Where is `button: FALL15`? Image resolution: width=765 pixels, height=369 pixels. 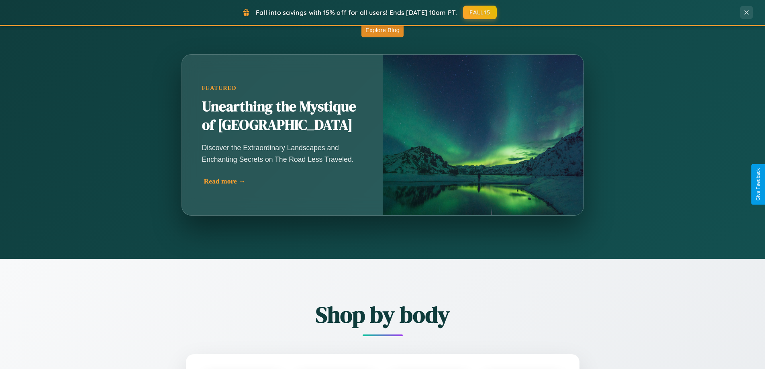 button: FALL15 is located at coordinates (480, 12).